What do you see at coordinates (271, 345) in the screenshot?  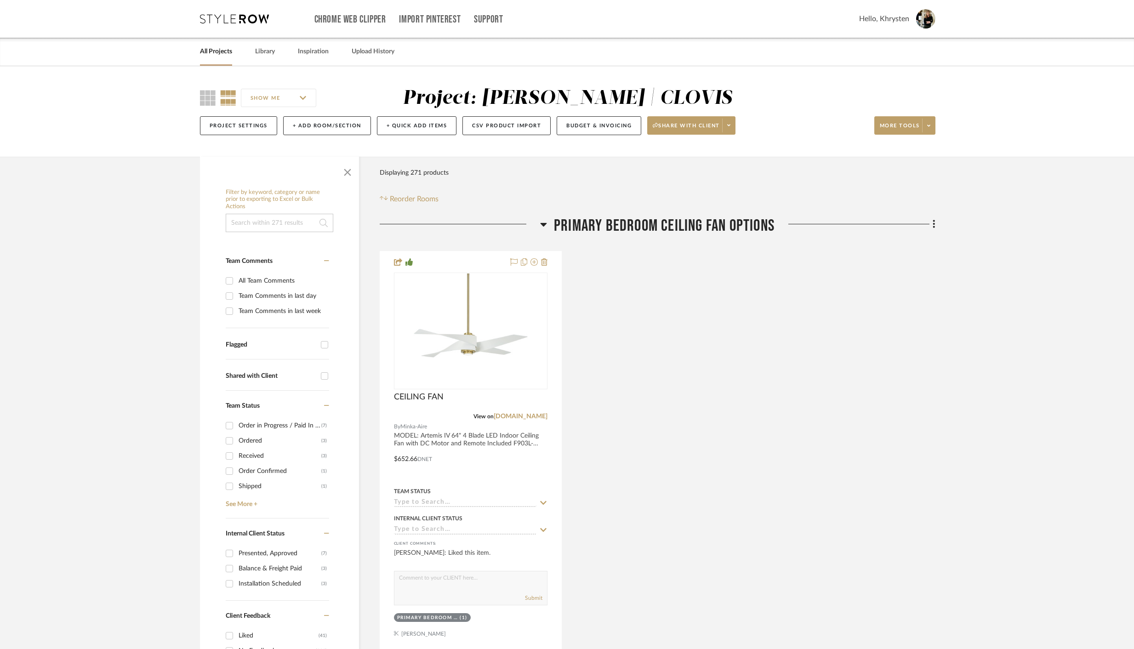 I see `div: Flagged` at bounding box center [271, 345].